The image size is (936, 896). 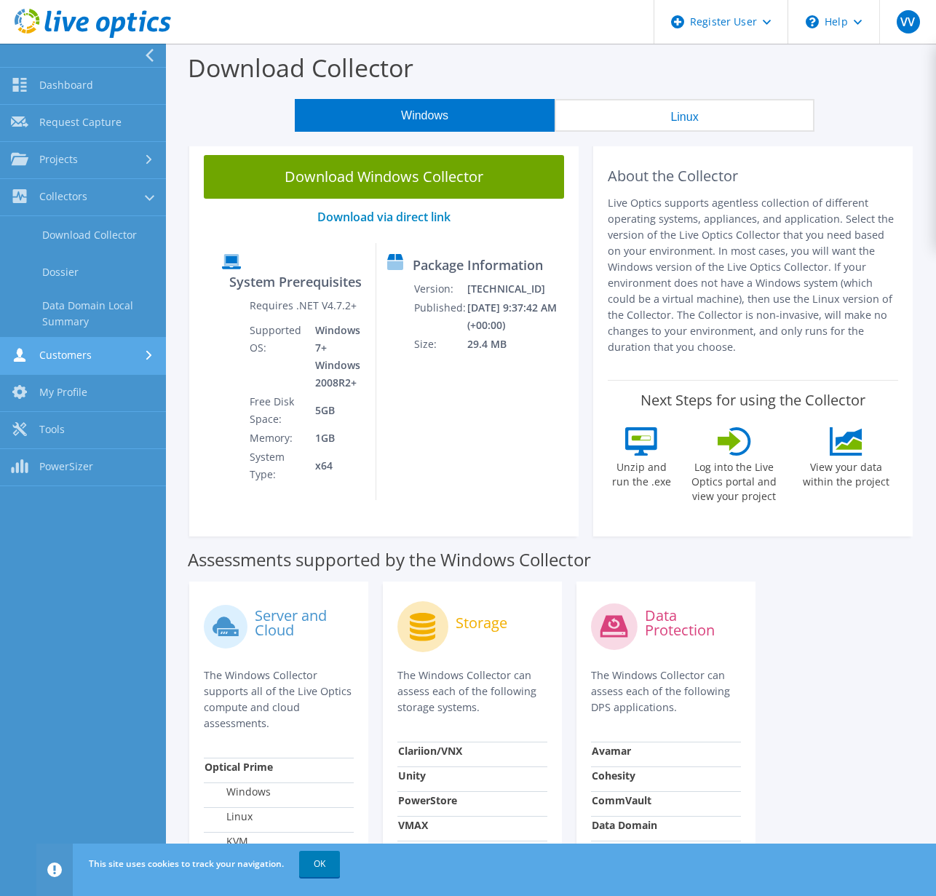 I want to click on a: Download via direct link, so click(x=384, y=217).